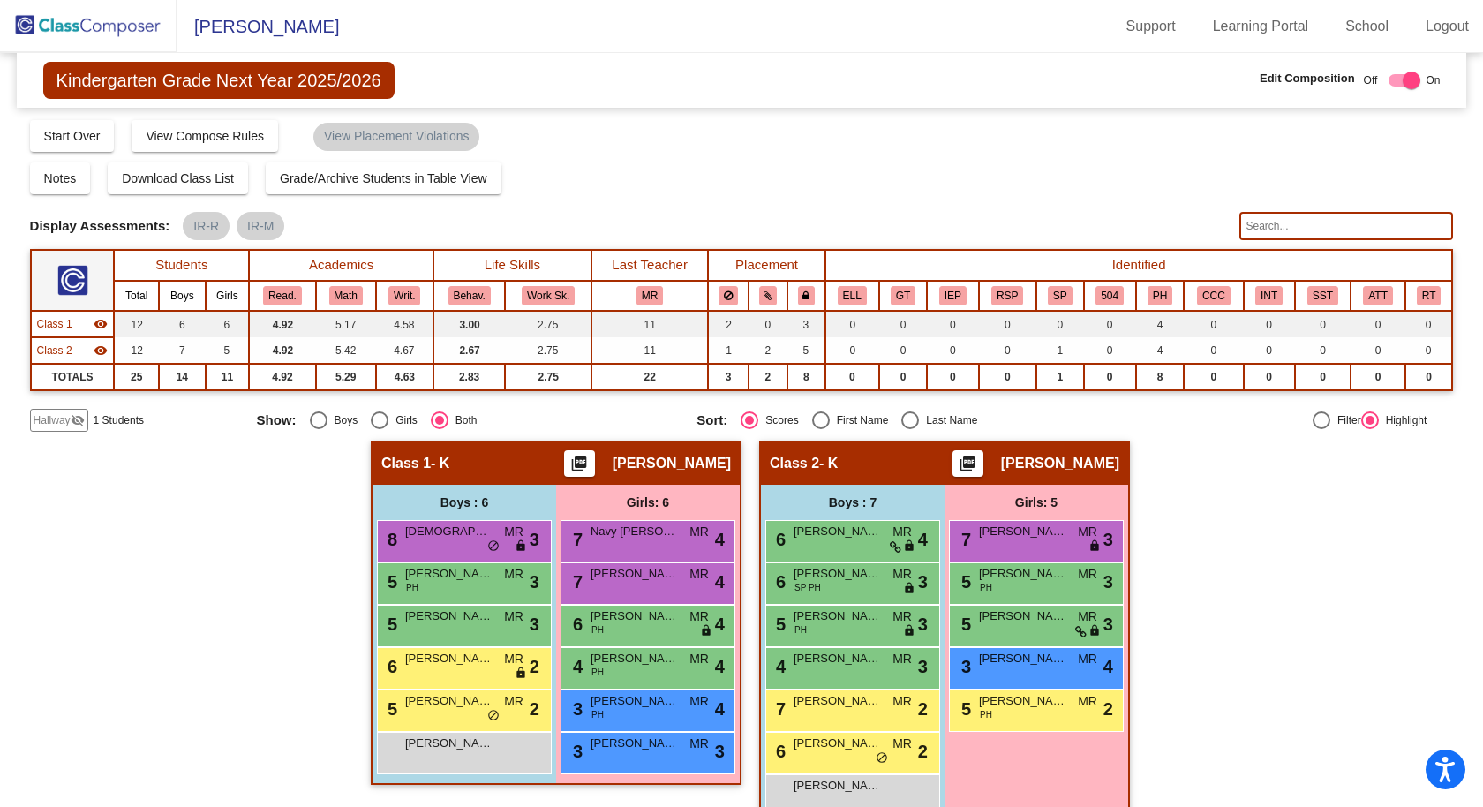 The height and width of the screenshot is (807, 1483). What do you see at coordinates (346, 377) in the screenshot?
I see `td: 5.29` at bounding box center [346, 377].